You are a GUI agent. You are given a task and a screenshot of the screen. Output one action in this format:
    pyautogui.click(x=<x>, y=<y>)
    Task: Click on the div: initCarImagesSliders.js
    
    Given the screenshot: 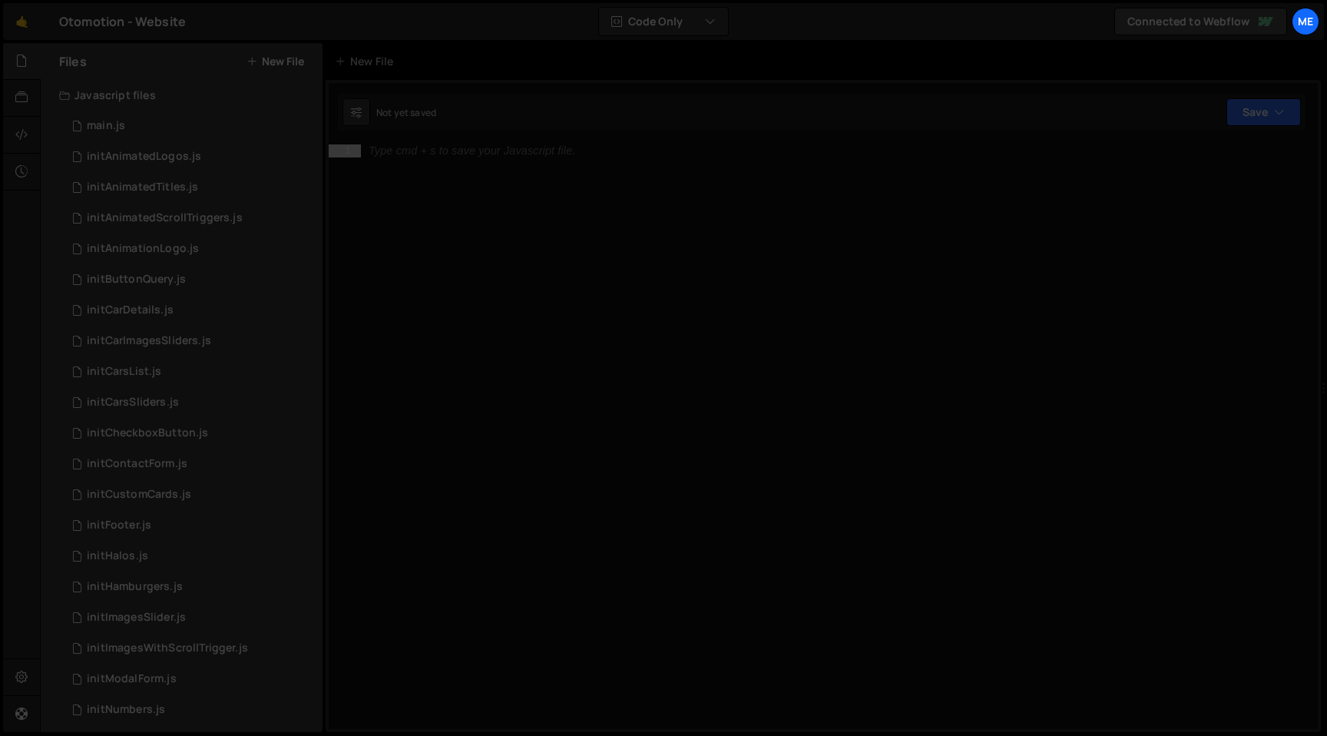 What is the action you would take?
    pyautogui.click(x=149, y=341)
    